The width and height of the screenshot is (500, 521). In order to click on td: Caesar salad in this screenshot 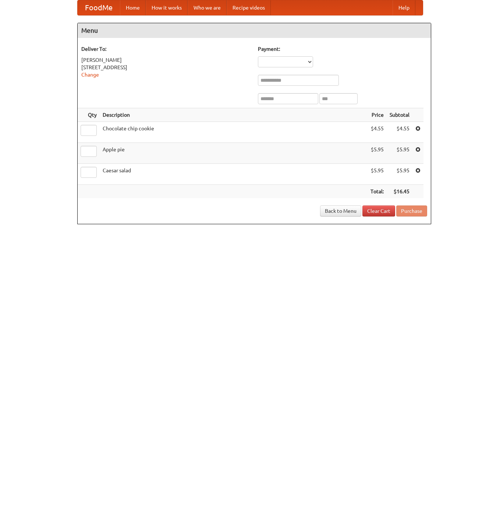, I will do `click(234, 174)`.